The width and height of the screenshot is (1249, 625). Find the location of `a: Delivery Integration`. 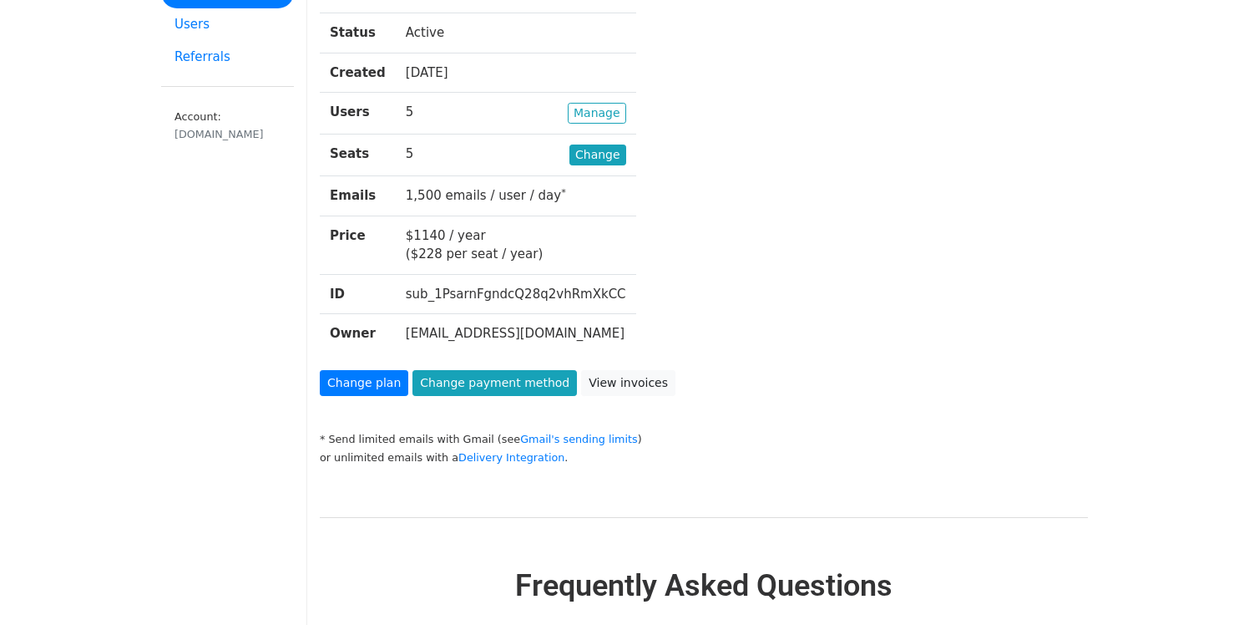

a: Delivery Integration is located at coordinates (511, 457).